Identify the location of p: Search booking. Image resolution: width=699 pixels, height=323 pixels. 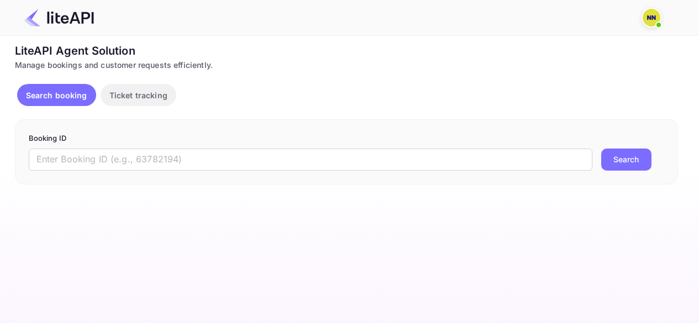
(56, 95).